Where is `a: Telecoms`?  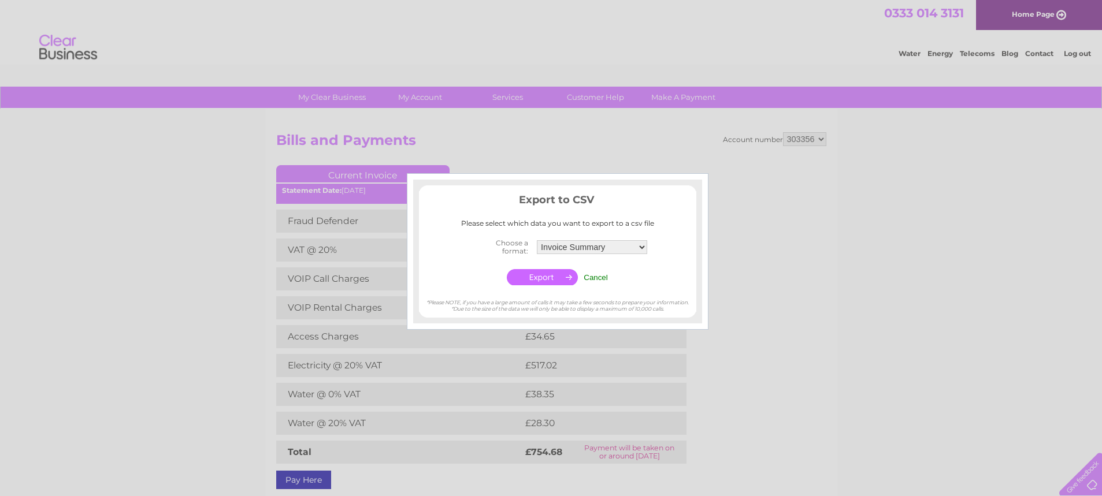 a: Telecoms is located at coordinates (977, 53).